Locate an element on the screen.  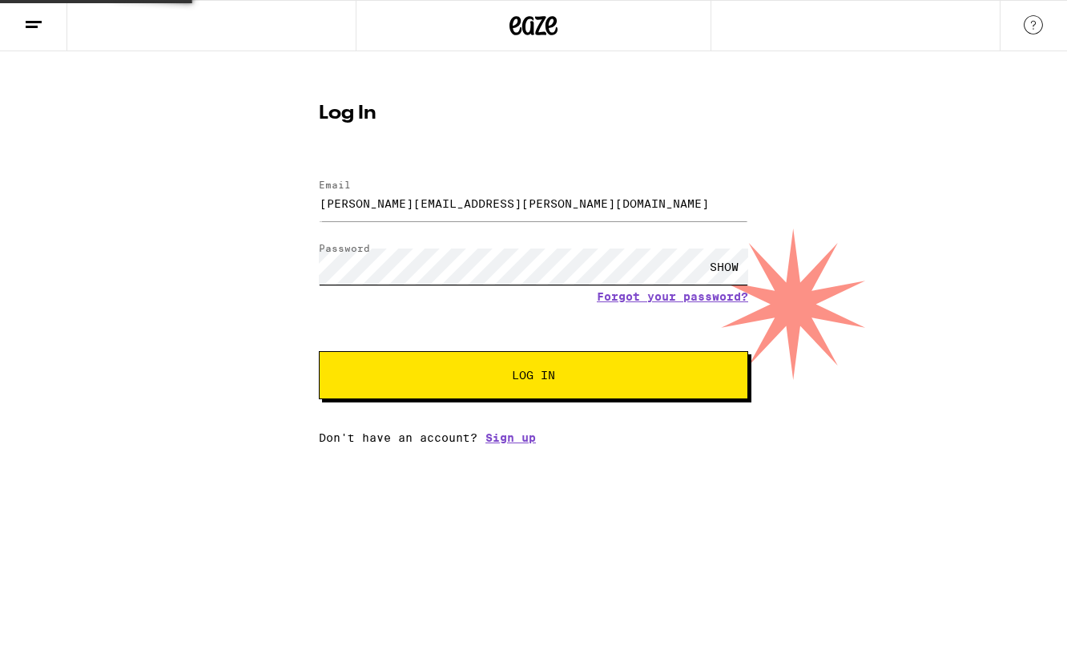
span: Help is located at coordinates (53, 18).